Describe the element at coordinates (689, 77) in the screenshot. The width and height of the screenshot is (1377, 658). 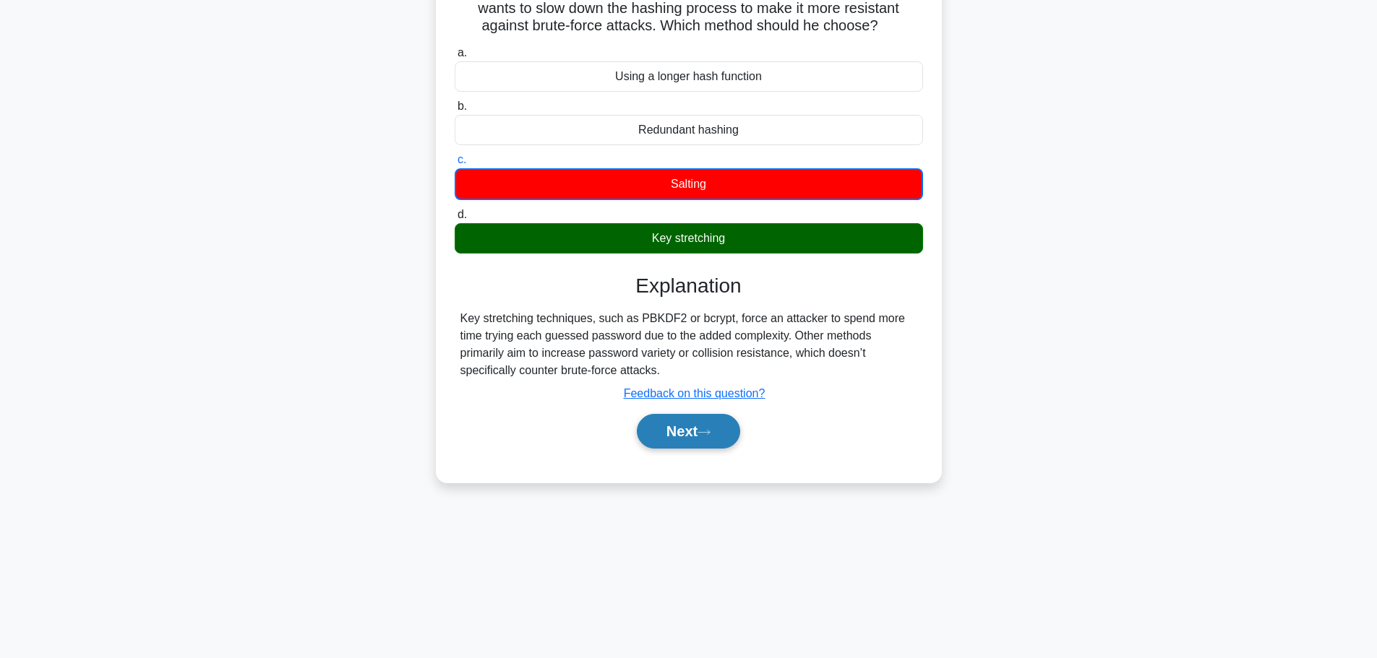
I see `div: Using a longer hash function` at that location.